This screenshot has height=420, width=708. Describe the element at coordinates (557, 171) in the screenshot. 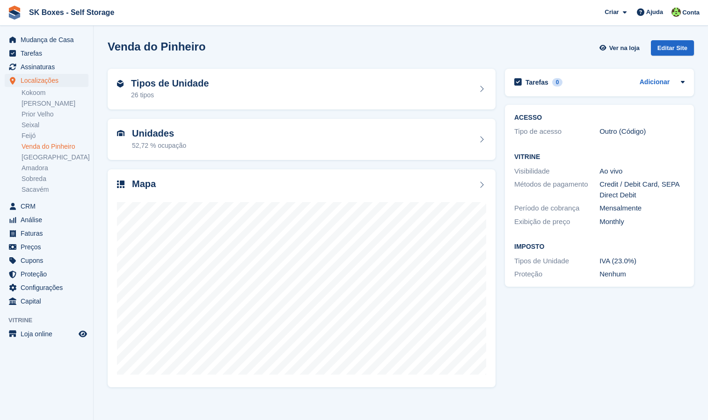

I see `div: Visibilidade` at that location.